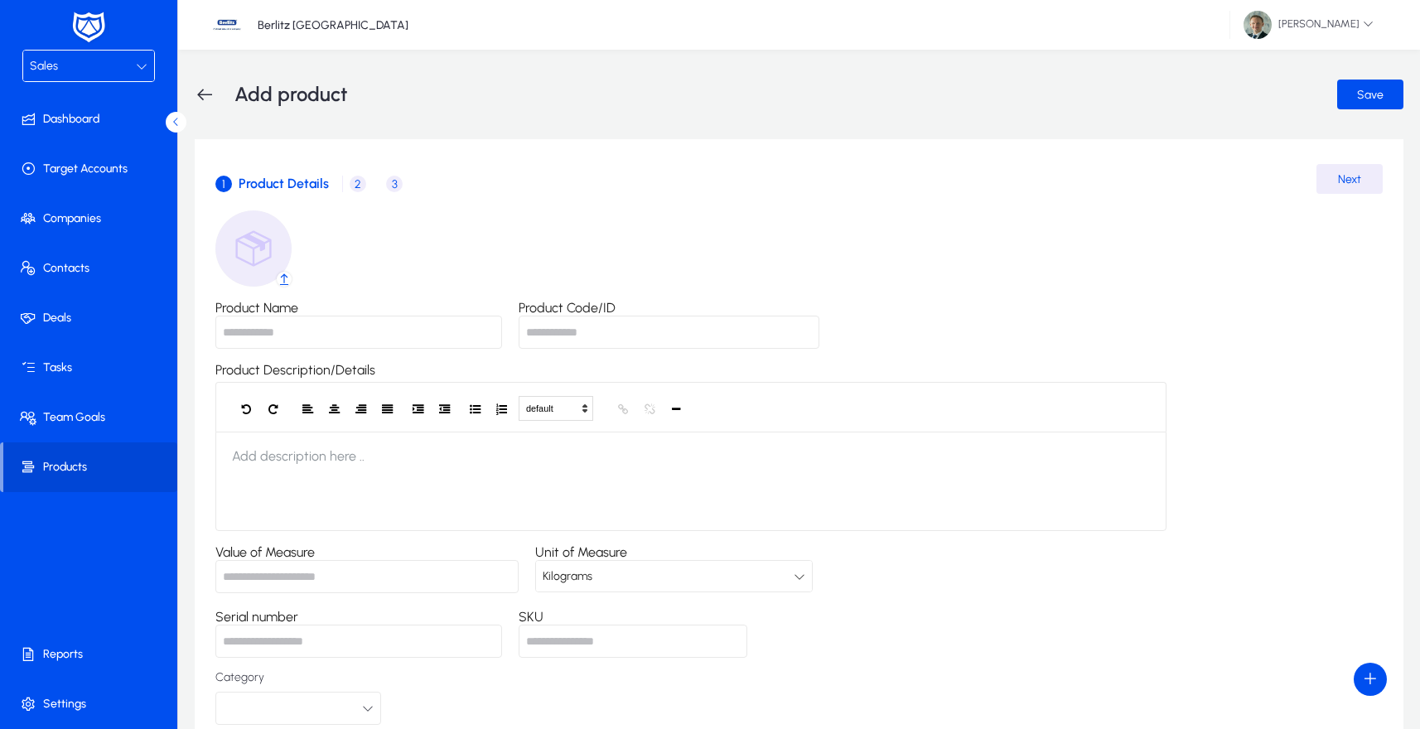  Describe the element at coordinates (1350, 179) in the screenshot. I see `span: Next` at that location.